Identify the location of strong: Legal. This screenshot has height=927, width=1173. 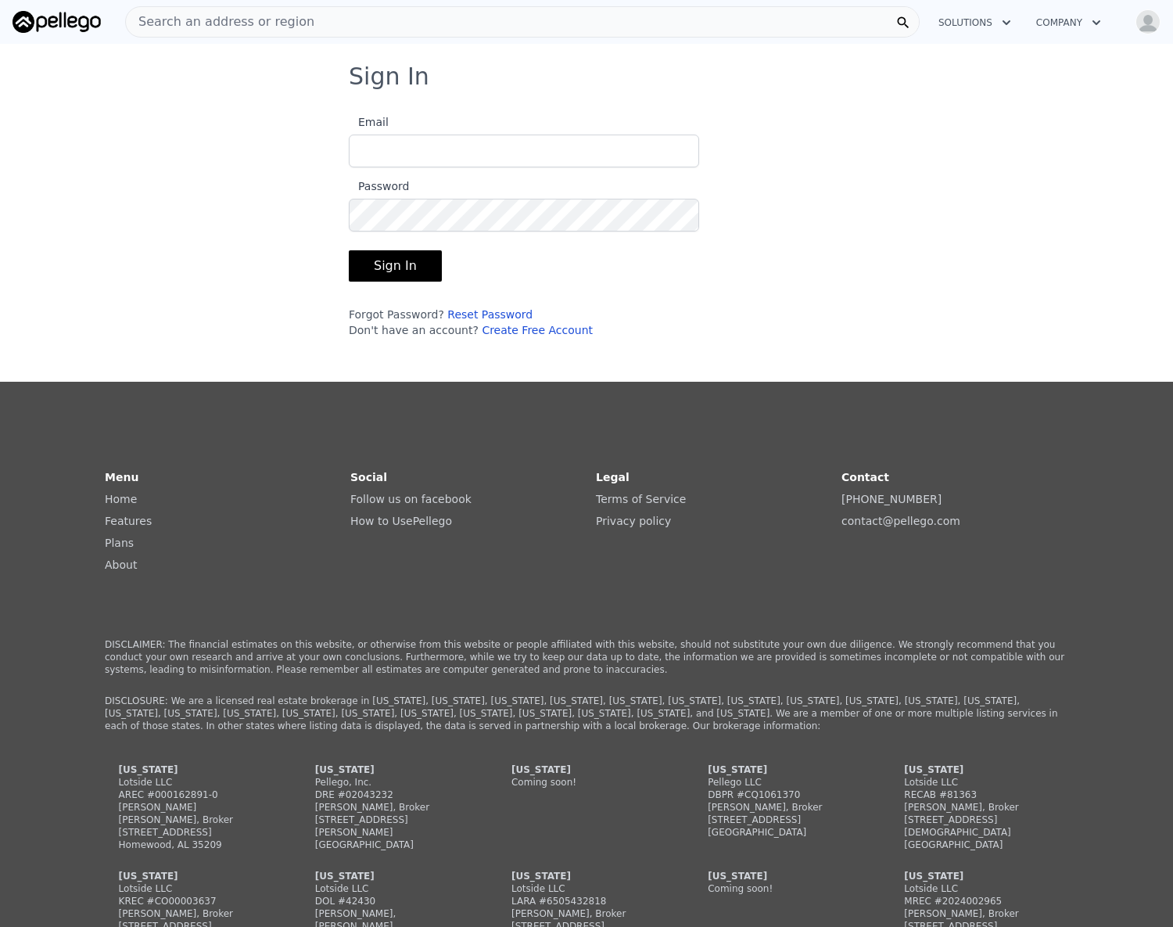
(613, 477).